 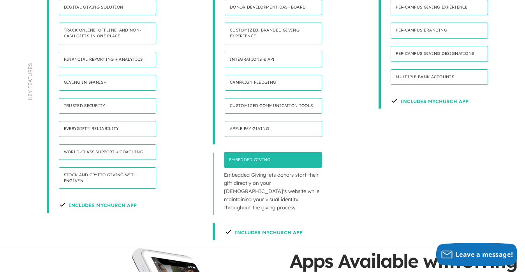 I want to click on h4: Multiple bank accounts, so click(x=439, y=77).